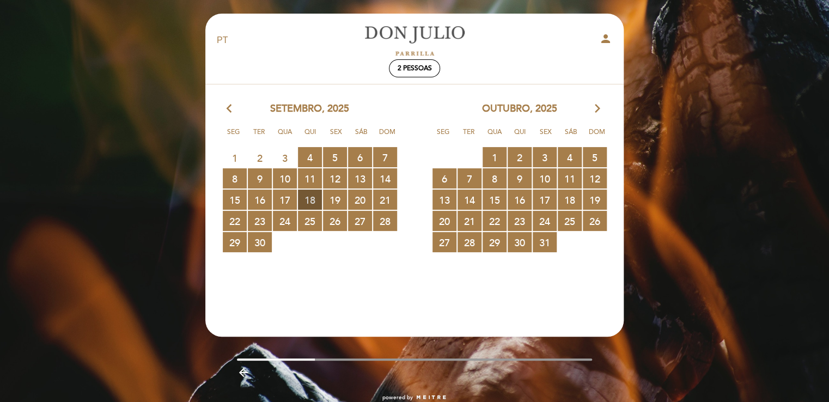  What do you see at coordinates (606, 40) in the screenshot?
I see `button: person` at bounding box center [606, 40].